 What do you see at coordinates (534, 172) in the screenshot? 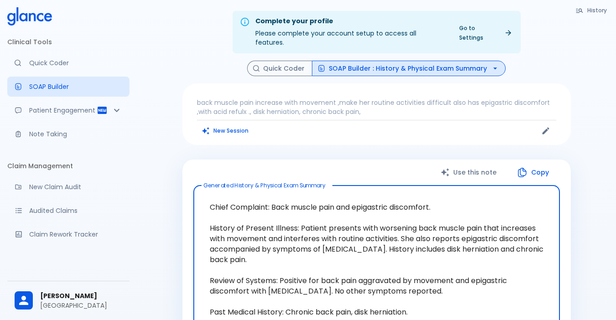
I see `button: Copy` at bounding box center [534, 172].